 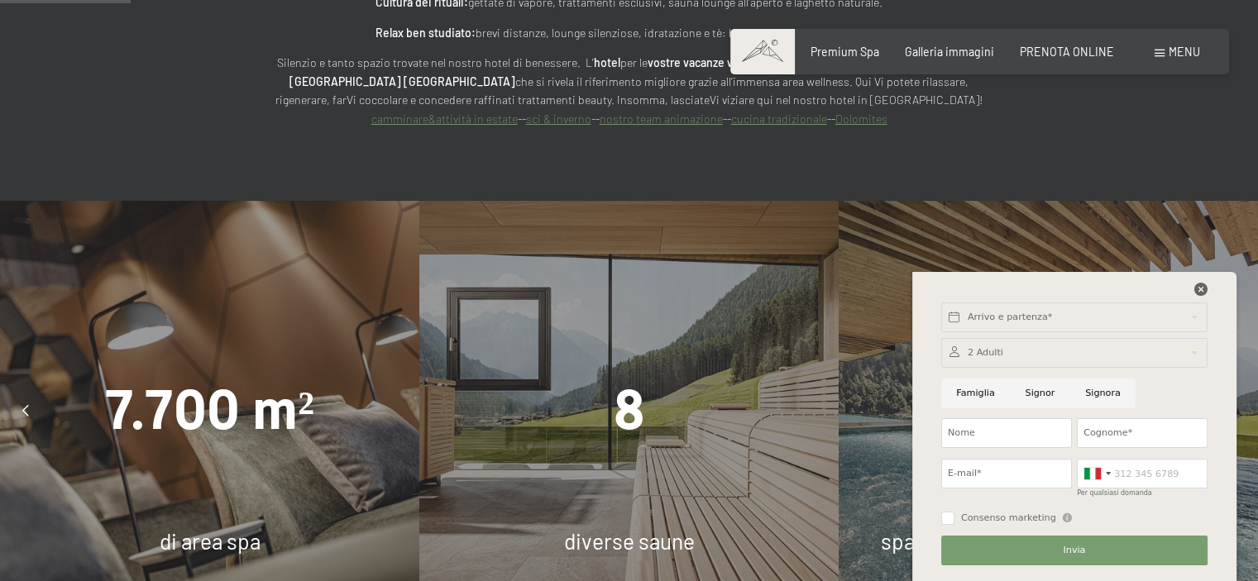 I want to click on div: Italy (Italia): +39, so click(x=1096, y=474).